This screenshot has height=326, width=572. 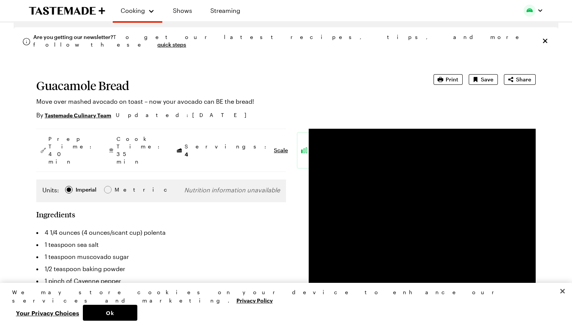 What do you see at coordinates (74, 115) in the screenshot?
I see `p: By` at bounding box center [74, 115].